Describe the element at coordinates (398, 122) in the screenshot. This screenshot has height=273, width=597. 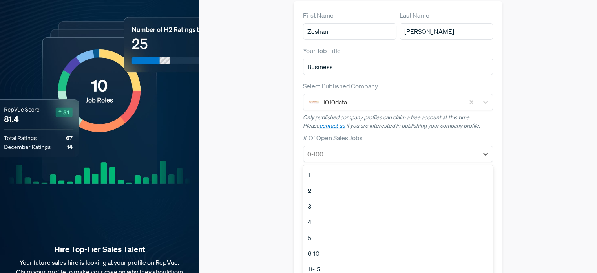
I see `p: Only published company profiles can claim a free account at this time. Please if you are interest...` at that location.